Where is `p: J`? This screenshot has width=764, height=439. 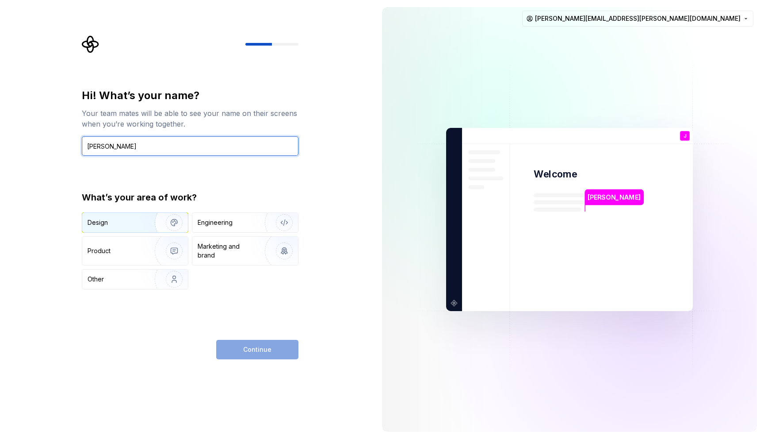 p: J is located at coordinates (685, 136).